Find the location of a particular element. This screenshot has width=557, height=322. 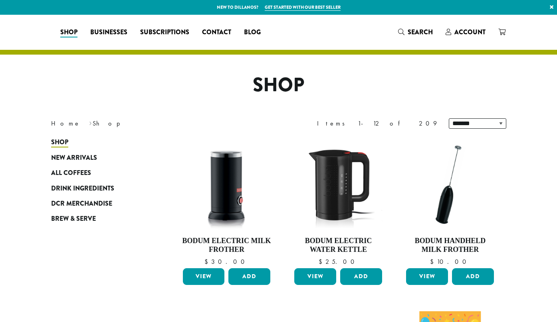

a: Drink Ingredients is located at coordinates (99, 188).